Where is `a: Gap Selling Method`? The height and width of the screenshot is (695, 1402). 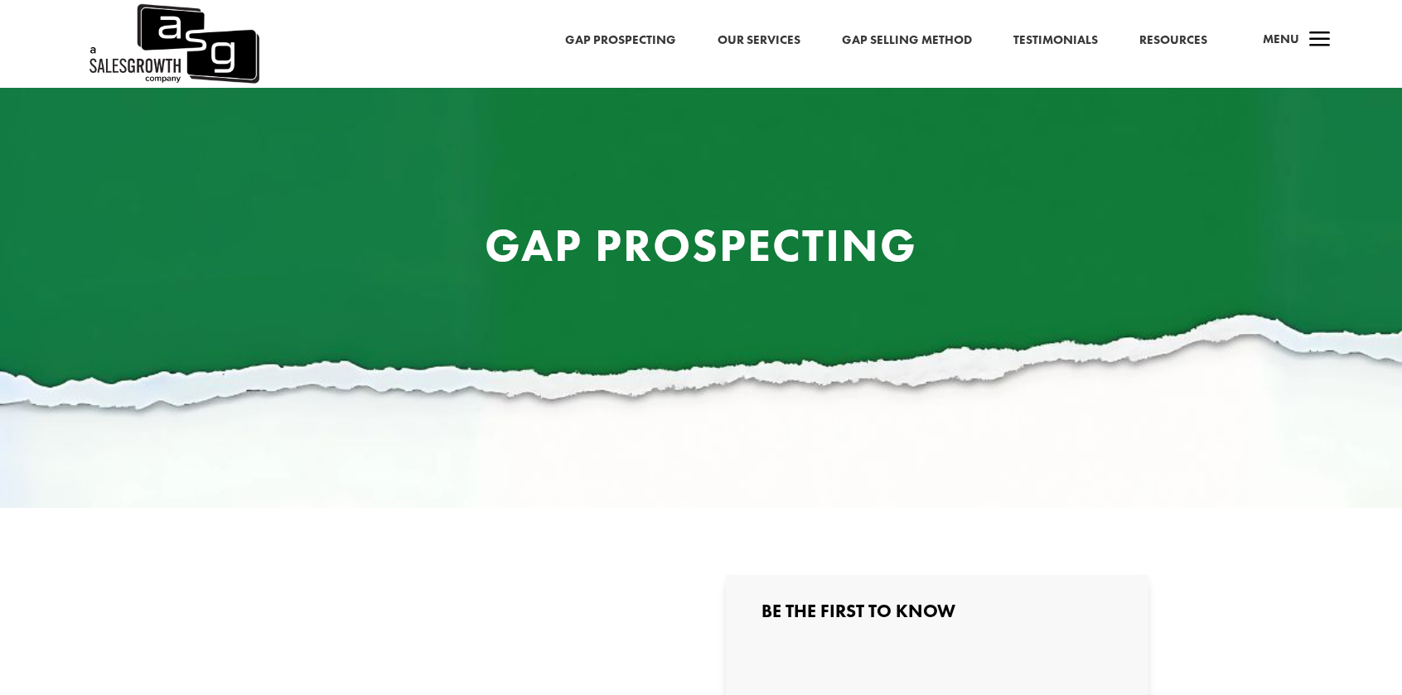 a: Gap Selling Method is located at coordinates (906, 41).